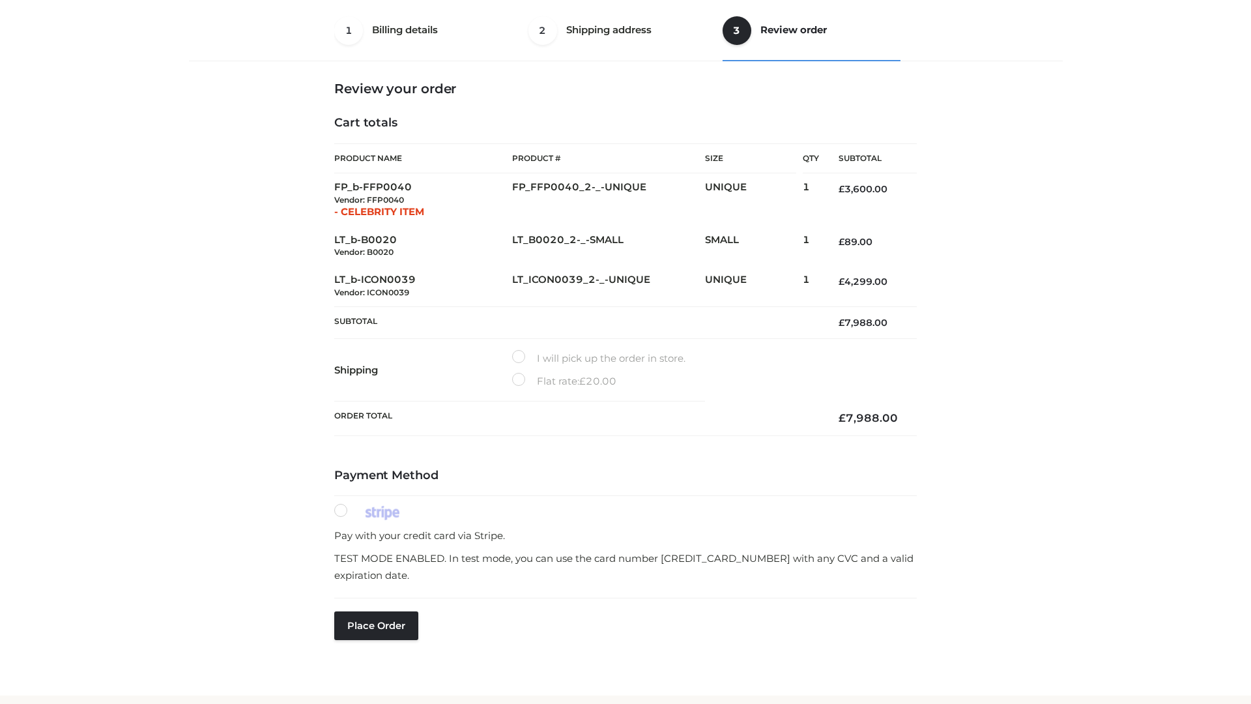  I want to click on td: LT_b-ICON0039, so click(423, 286).